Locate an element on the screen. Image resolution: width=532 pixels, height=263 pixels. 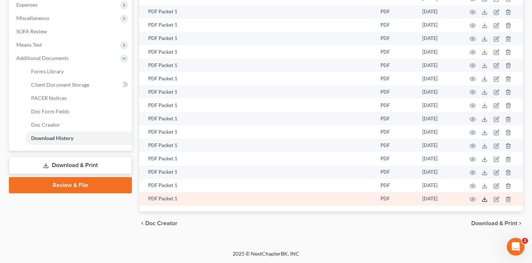
a: Review & File is located at coordinates (70, 185).